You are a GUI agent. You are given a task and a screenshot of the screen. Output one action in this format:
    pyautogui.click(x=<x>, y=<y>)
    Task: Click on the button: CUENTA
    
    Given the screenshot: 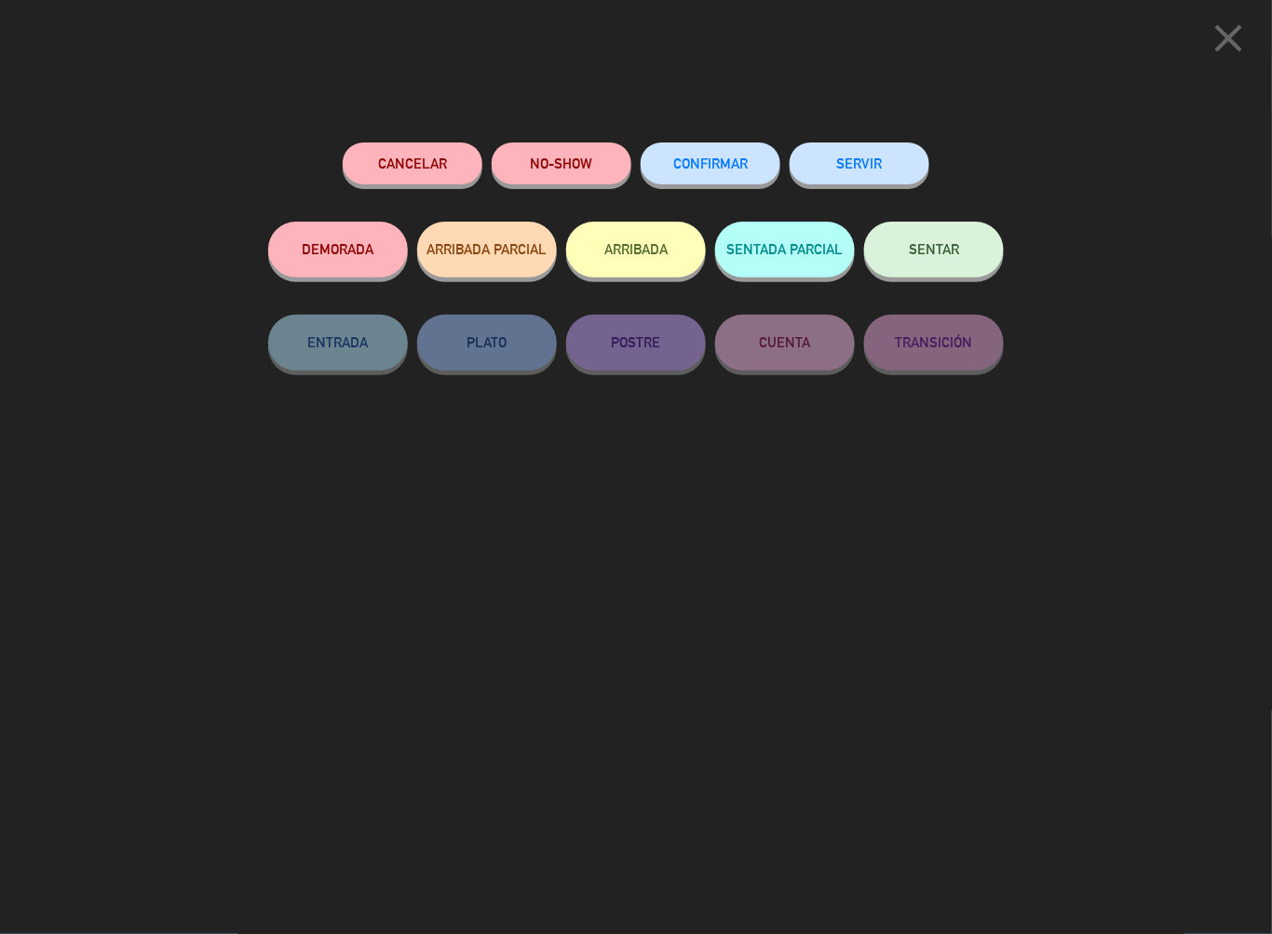 What is the action you would take?
    pyautogui.click(x=785, y=343)
    